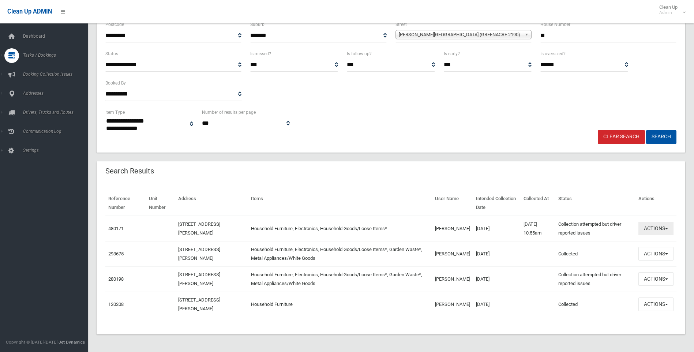 Image resolution: width=694 pixels, height=352 pixels. What do you see at coordinates (621, 137) in the screenshot?
I see `a: Clear Search` at bounding box center [621, 137].